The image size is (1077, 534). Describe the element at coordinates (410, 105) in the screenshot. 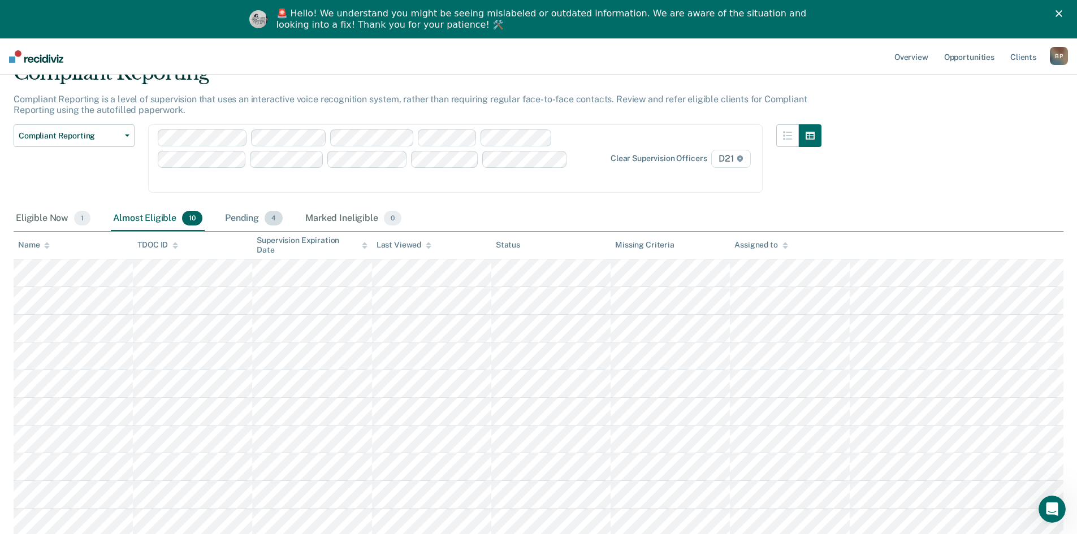

I see `p: Compliant Reporting is a level of supervision that uses an interactive voice recognition system, ...` at that location.